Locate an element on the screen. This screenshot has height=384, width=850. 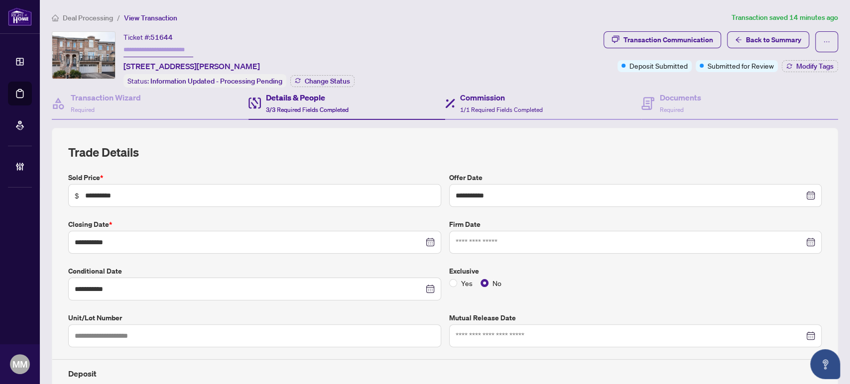
img: IMG-N12313201_1.jpg is located at coordinates (84, 55).